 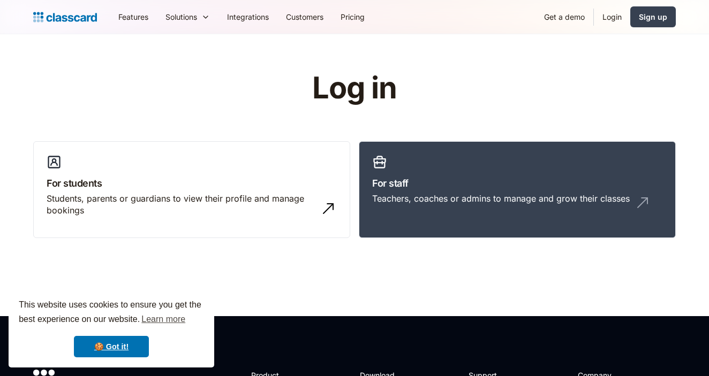 I want to click on h3: For staff, so click(x=517, y=183).